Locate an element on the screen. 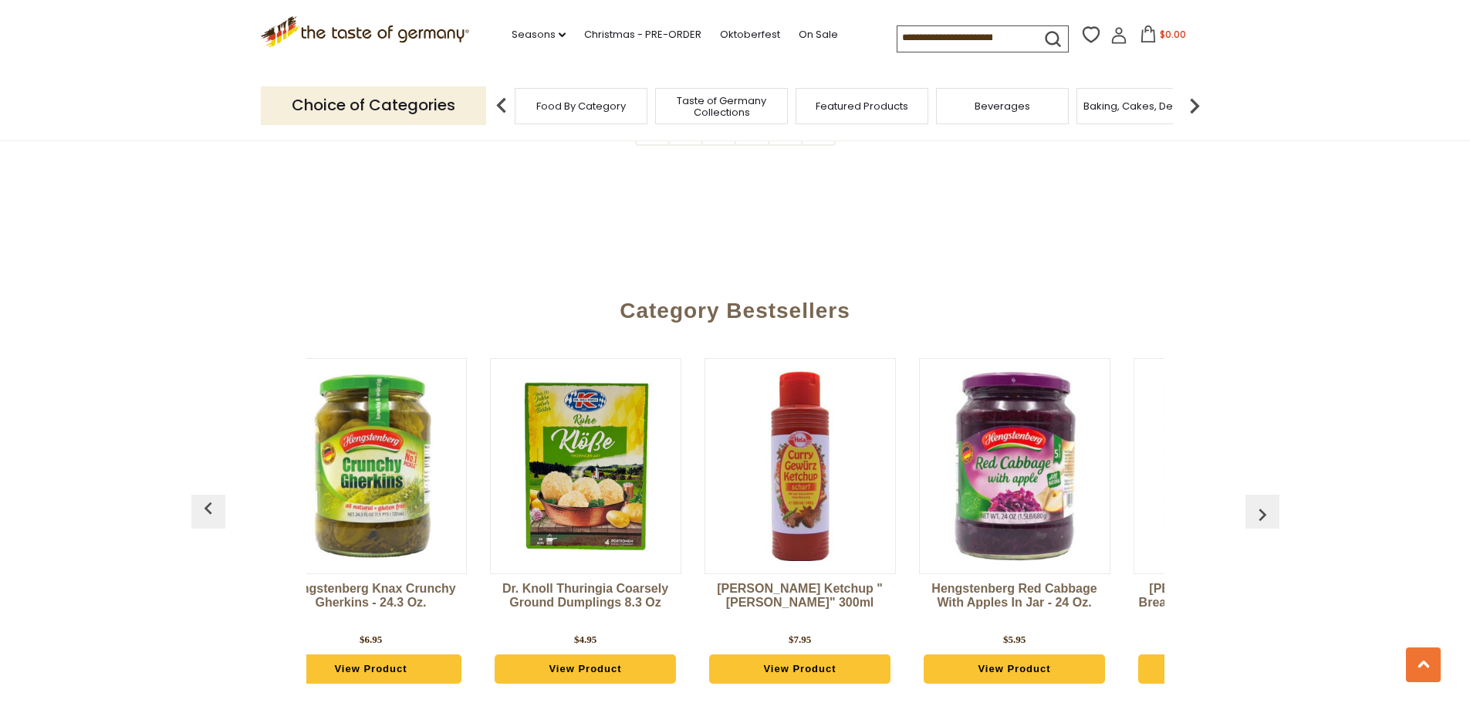 The height and width of the screenshot is (703, 1470). div: $6.95 is located at coordinates (370, 640).